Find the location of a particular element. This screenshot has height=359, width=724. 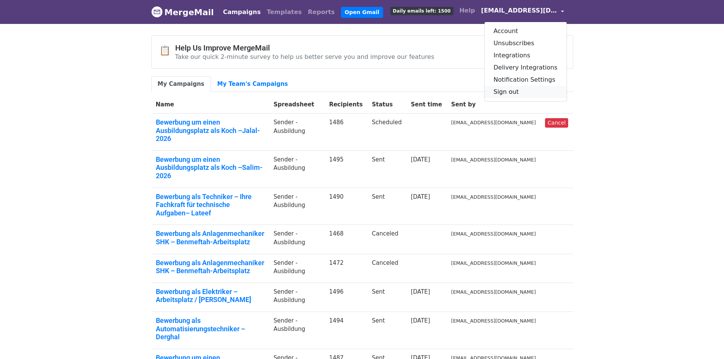

a: Daily emails left: 1500 is located at coordinates (422, 11).